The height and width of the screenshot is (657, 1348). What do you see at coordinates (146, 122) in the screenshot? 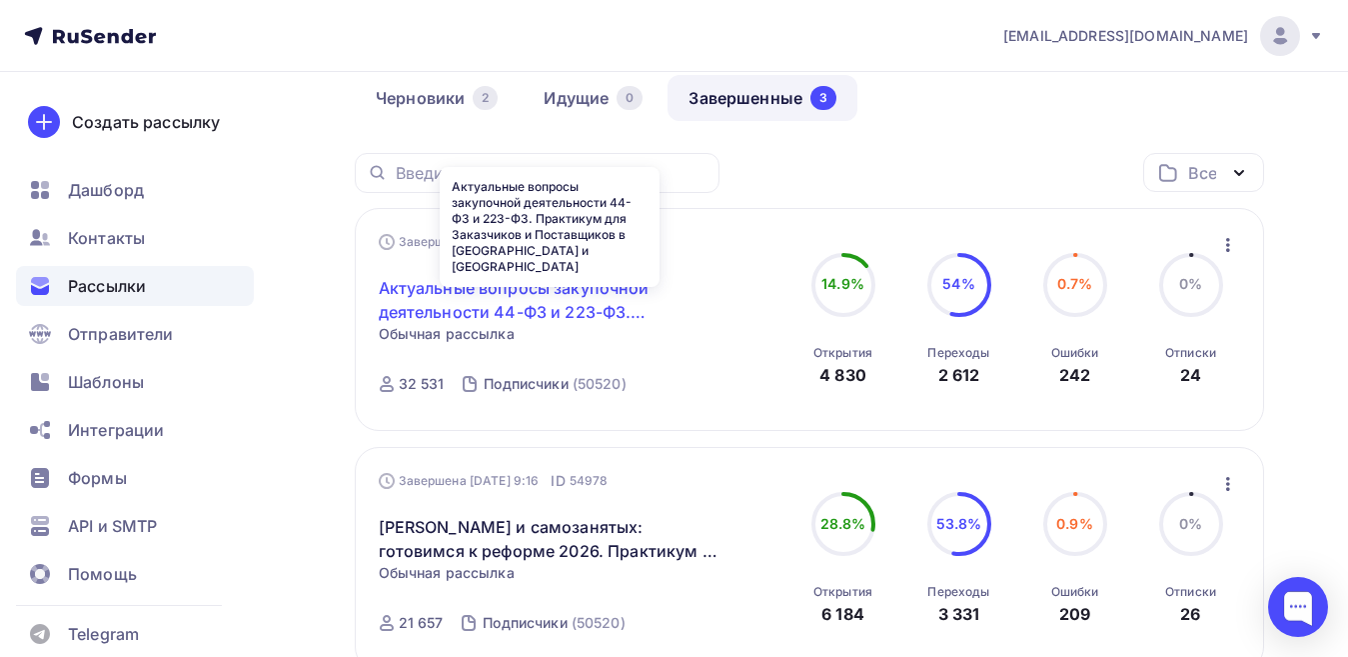
I see `div: Создать рассылку` at bounding box center [146, 122].